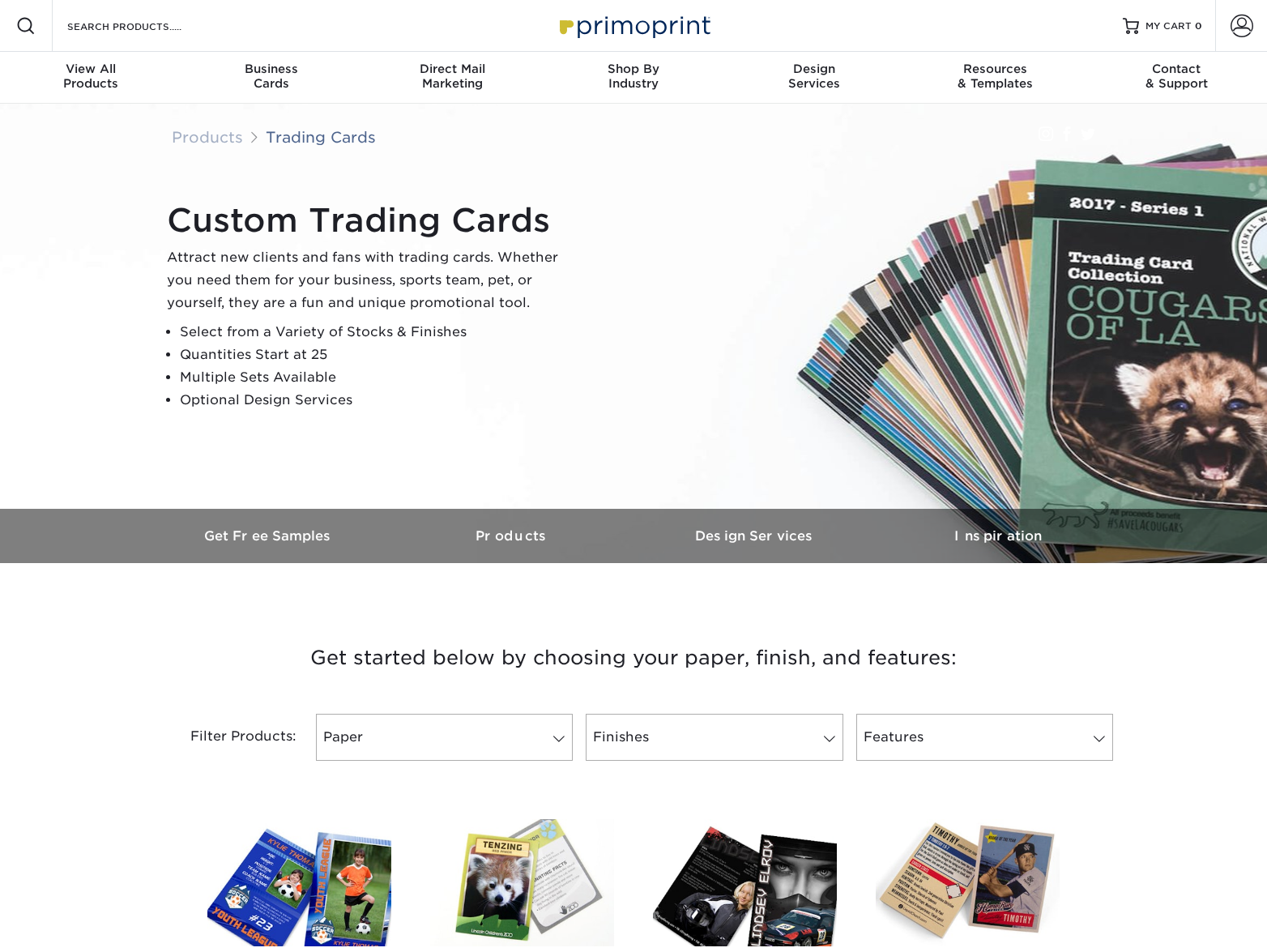 Image resolution: width=1267 pixels, height=952 pixels. Describe the element at coordinates (270, 78) in the screenshot. I see `a: BusinessCards` at that location.